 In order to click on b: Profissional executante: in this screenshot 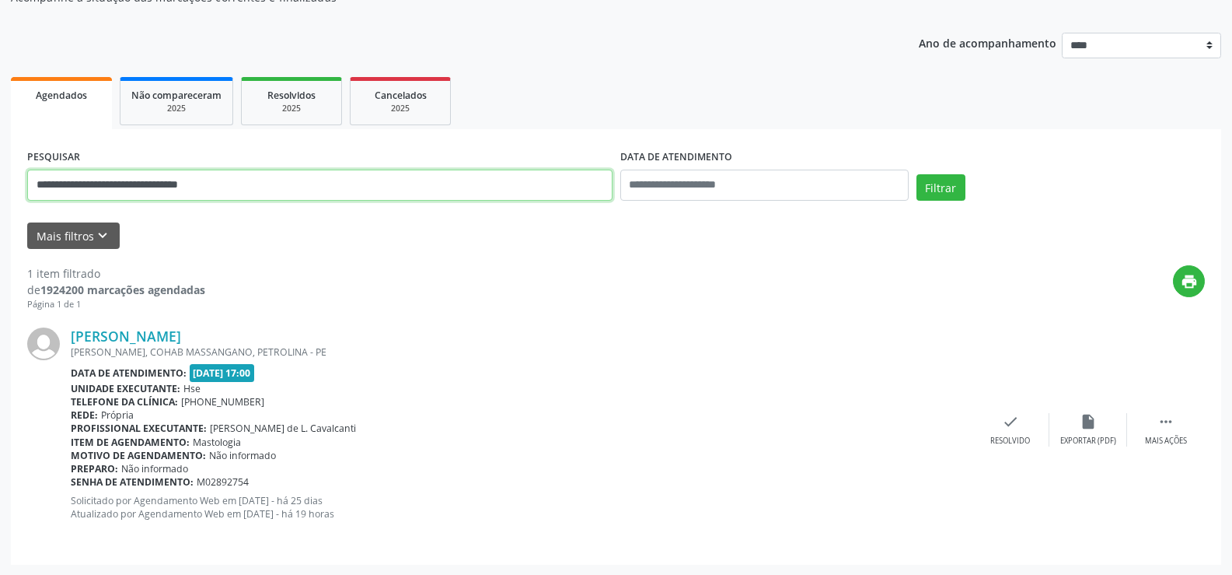, I will do `click(138, 428)`.